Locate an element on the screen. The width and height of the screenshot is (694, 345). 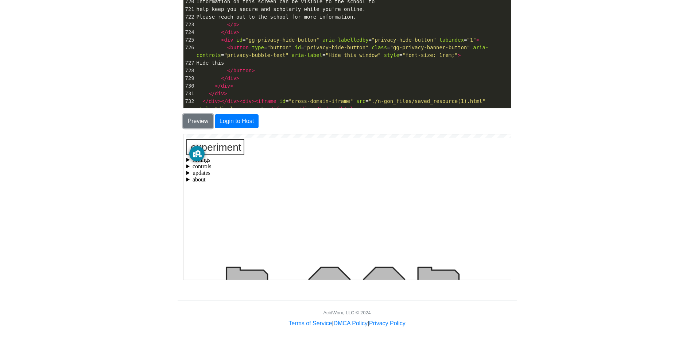
span: type is located at coordinates (258, 47).